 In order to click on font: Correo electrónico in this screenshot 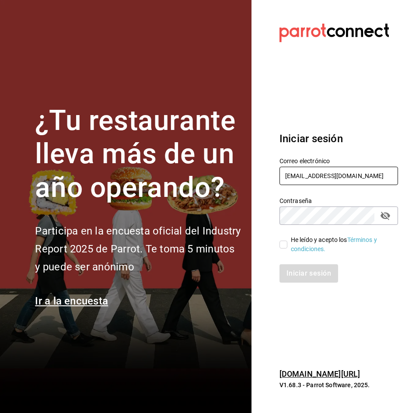, I will do `click(305, 161)`.